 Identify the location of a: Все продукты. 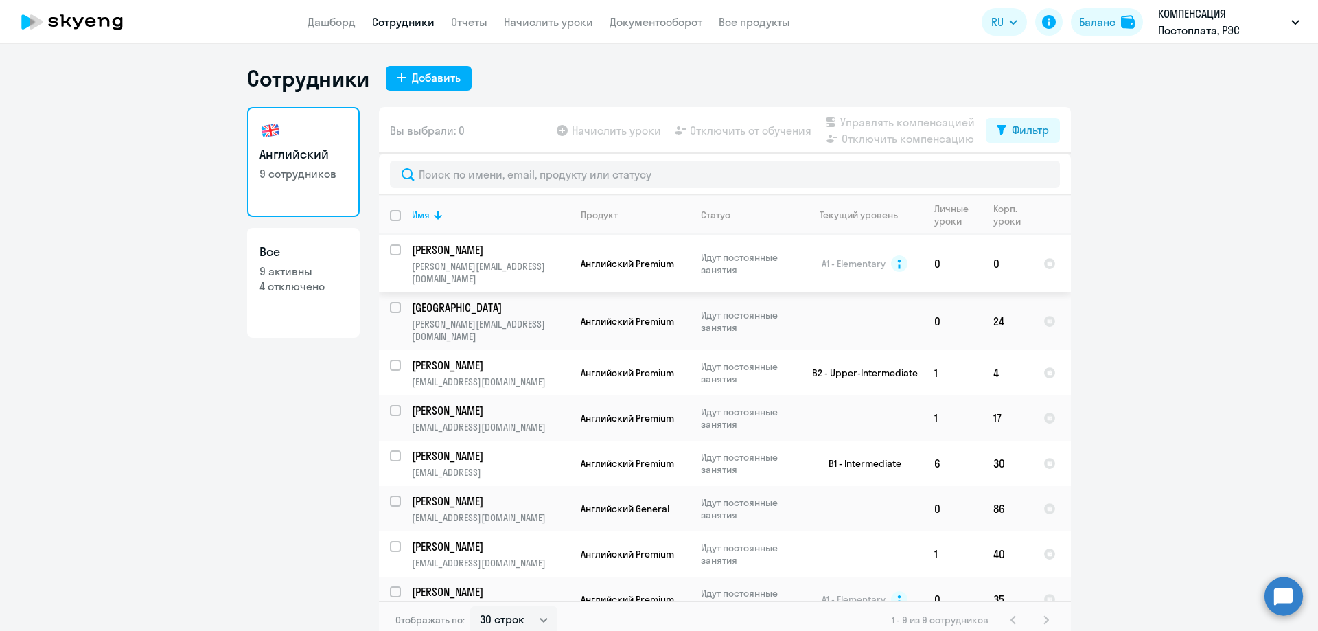
(755, 22).